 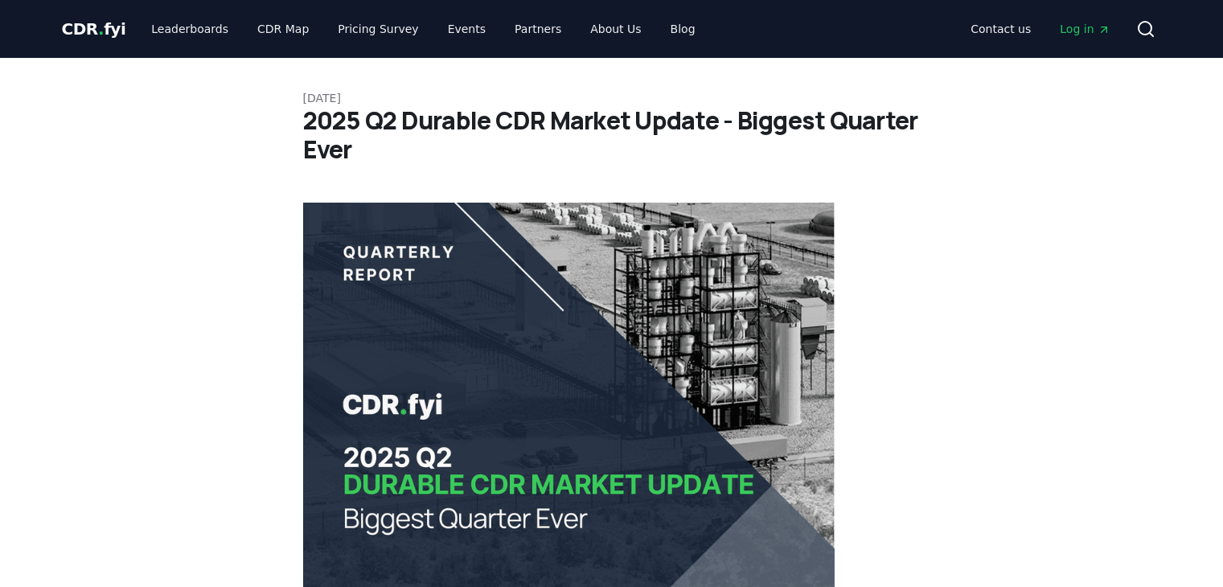 I want to click on a: Partners, so click(x=538, y=29).